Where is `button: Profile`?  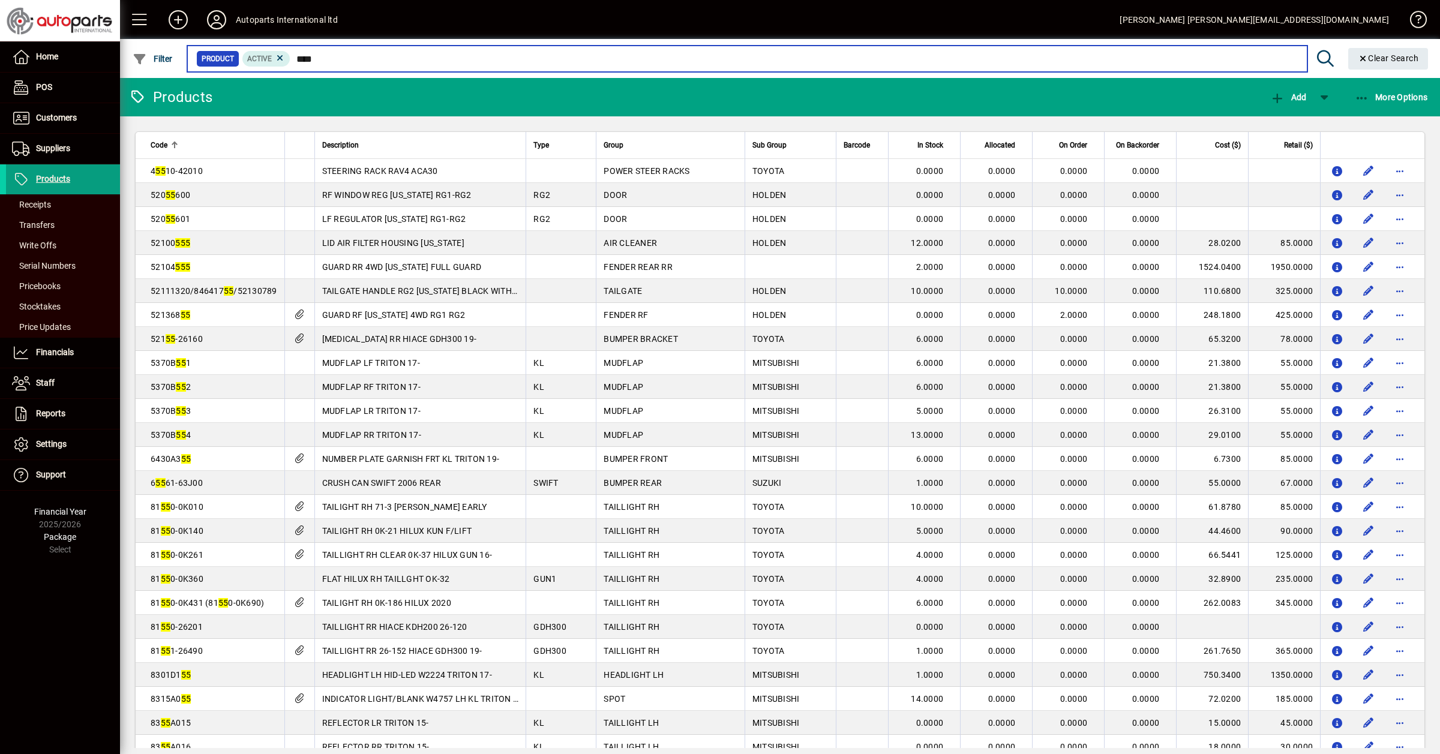
button: Profile is located at coordinates (217, 20).